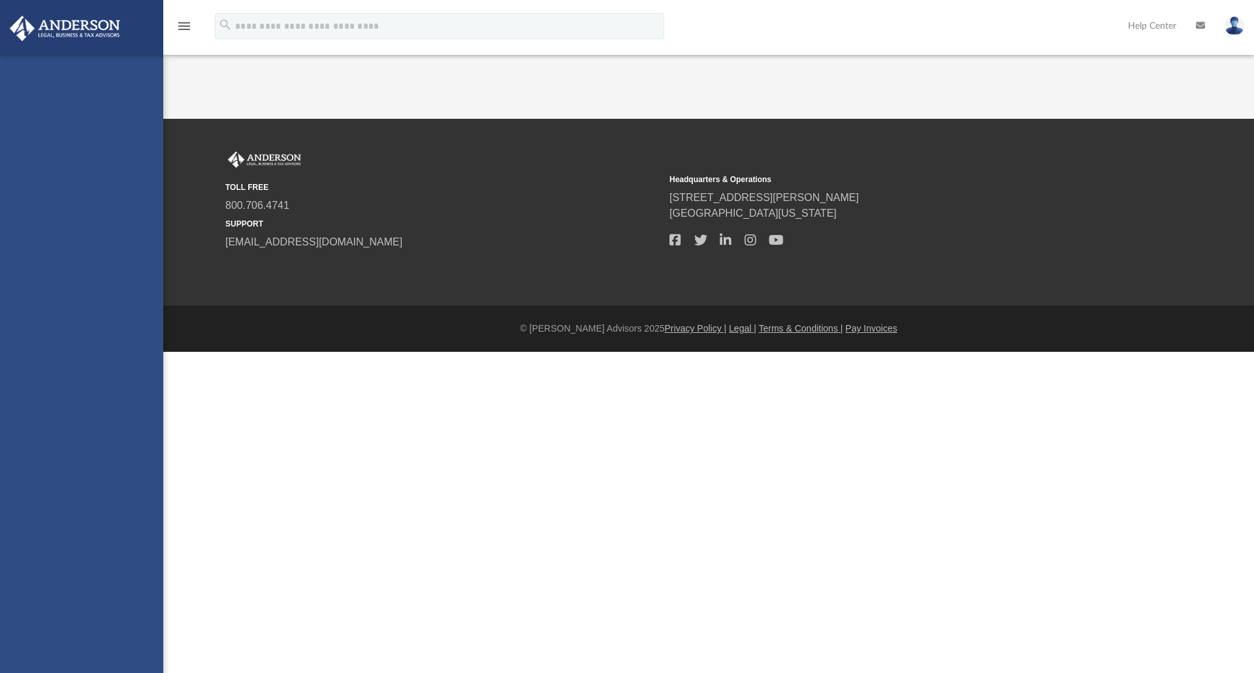 The width and height of the screenshot is (1254, 673). I want to click on small: TOLL FREE, so click(443, 187).